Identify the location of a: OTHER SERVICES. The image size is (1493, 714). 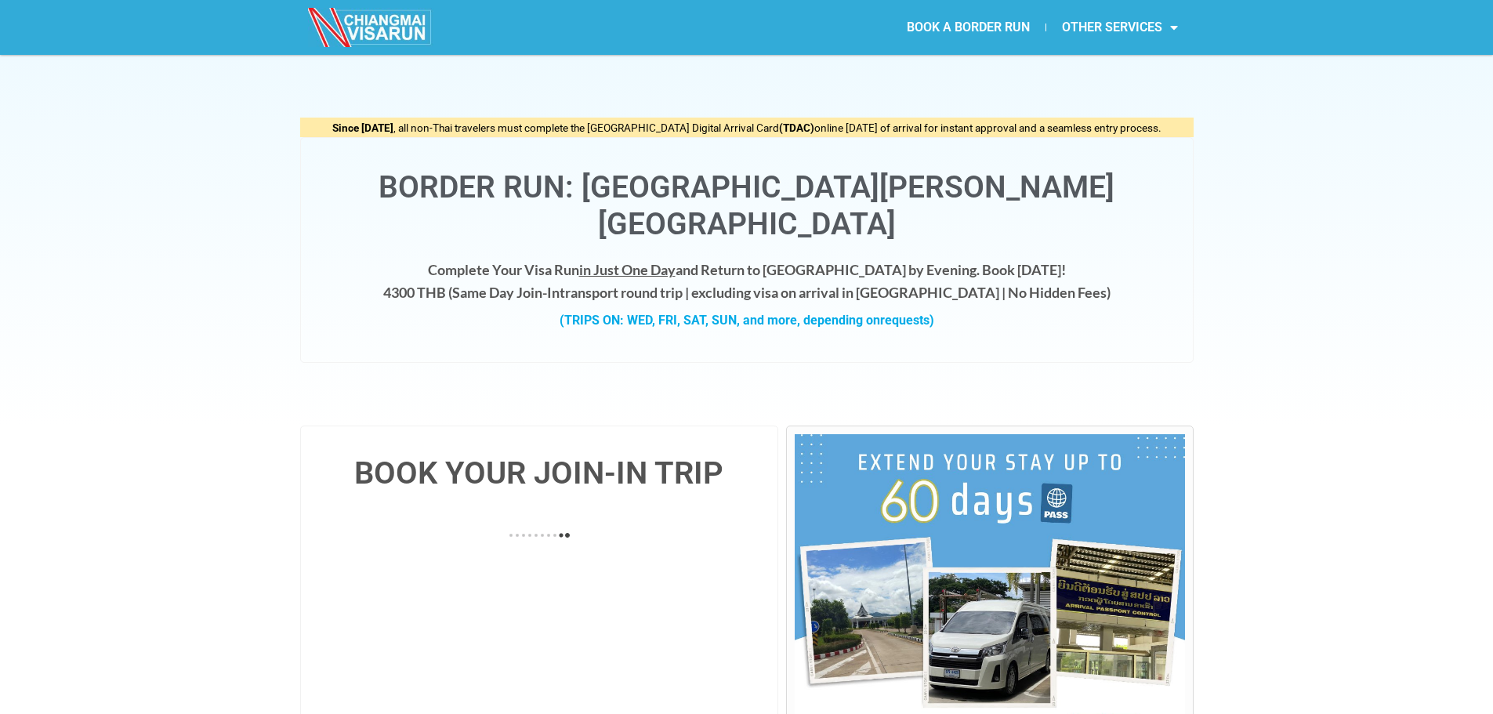
(1120, 27).